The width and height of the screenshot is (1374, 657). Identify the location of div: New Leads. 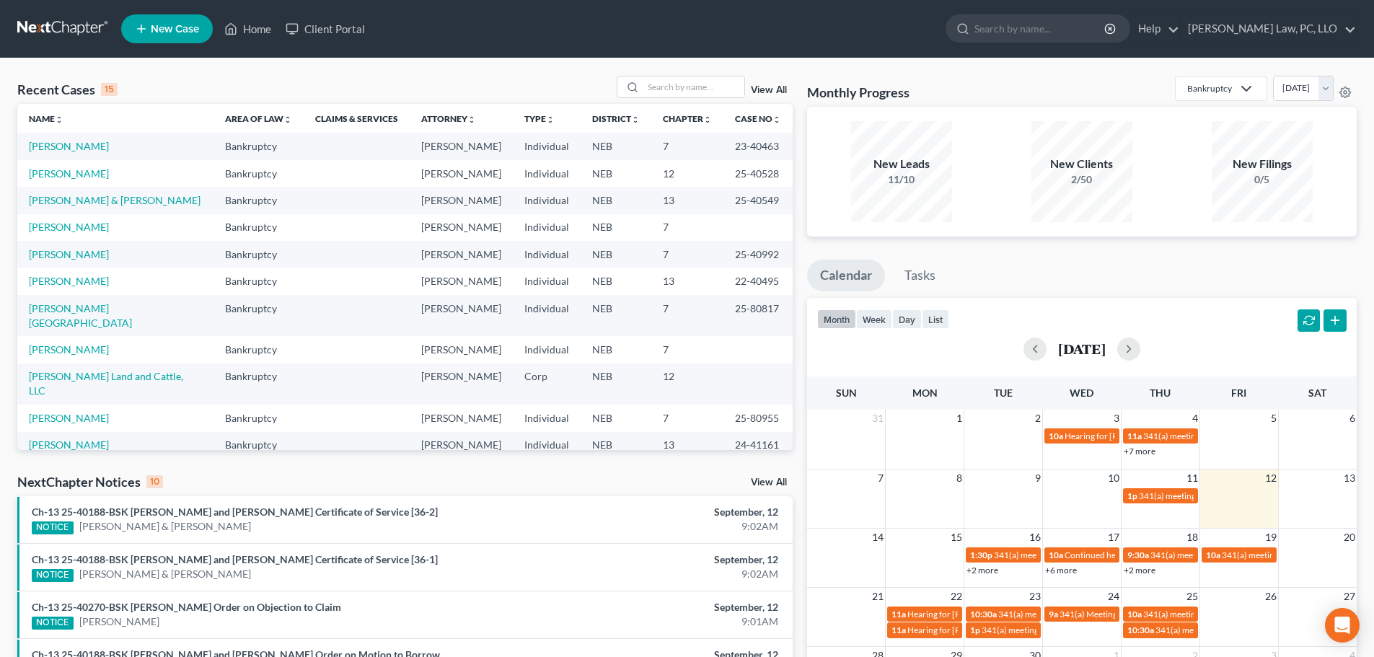
(902, 164).